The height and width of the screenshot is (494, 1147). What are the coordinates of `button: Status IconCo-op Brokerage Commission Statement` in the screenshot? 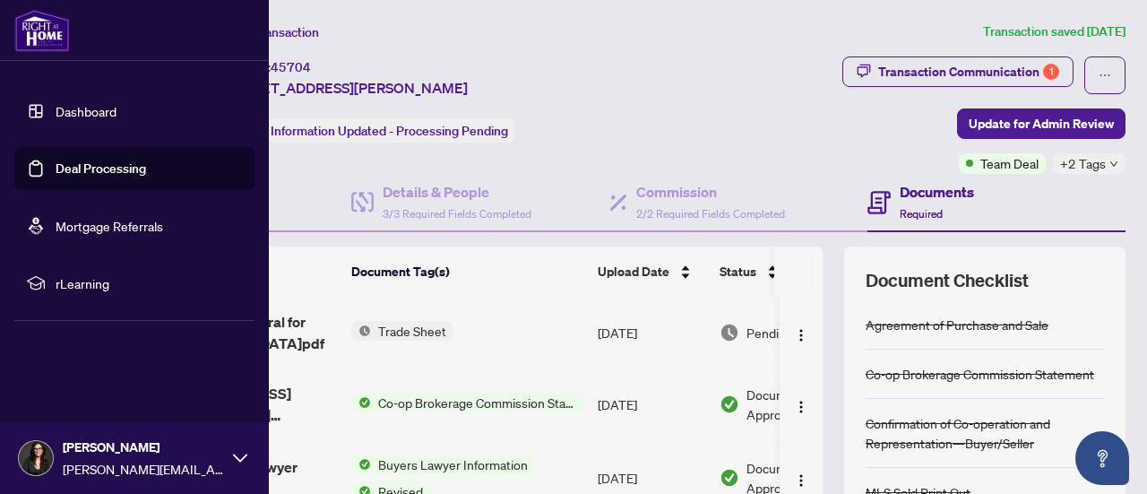 It's located at (467, 402).